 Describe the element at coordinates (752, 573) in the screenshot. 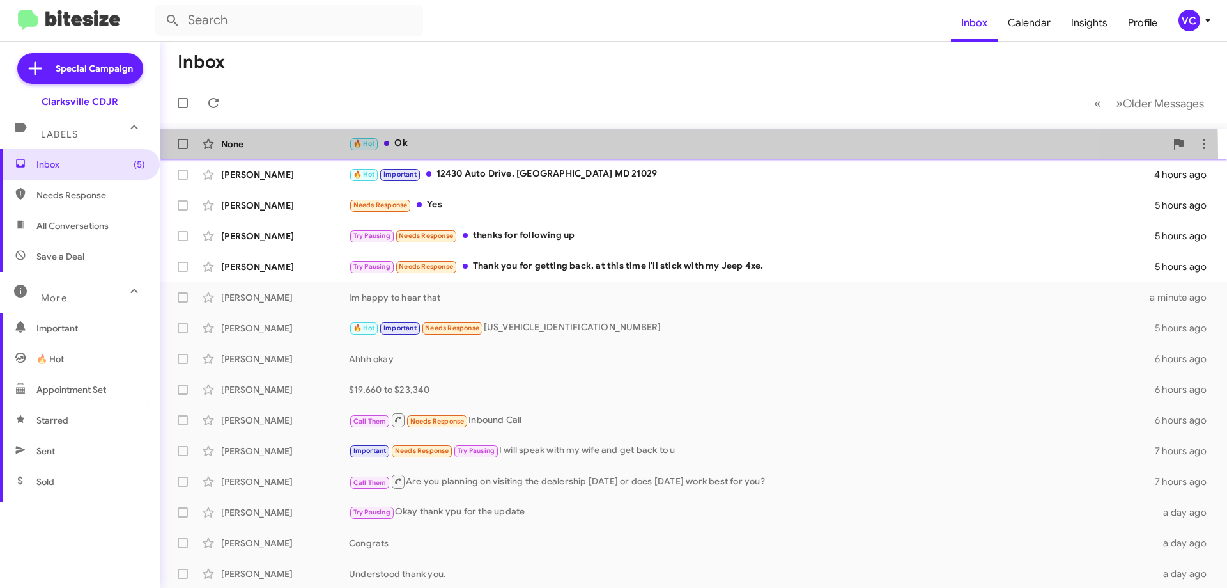

I see `div: Understood thank you.` at that location.